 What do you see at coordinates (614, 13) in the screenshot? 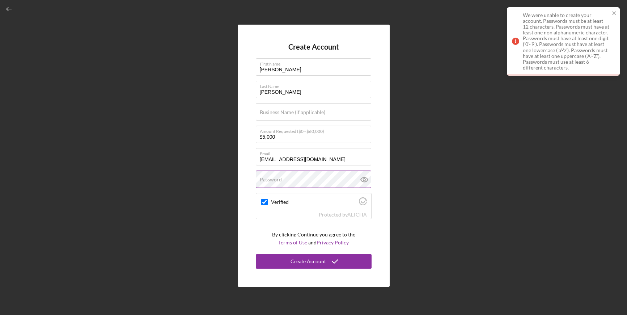
I see `button: close` at bounding box center [614, 13].